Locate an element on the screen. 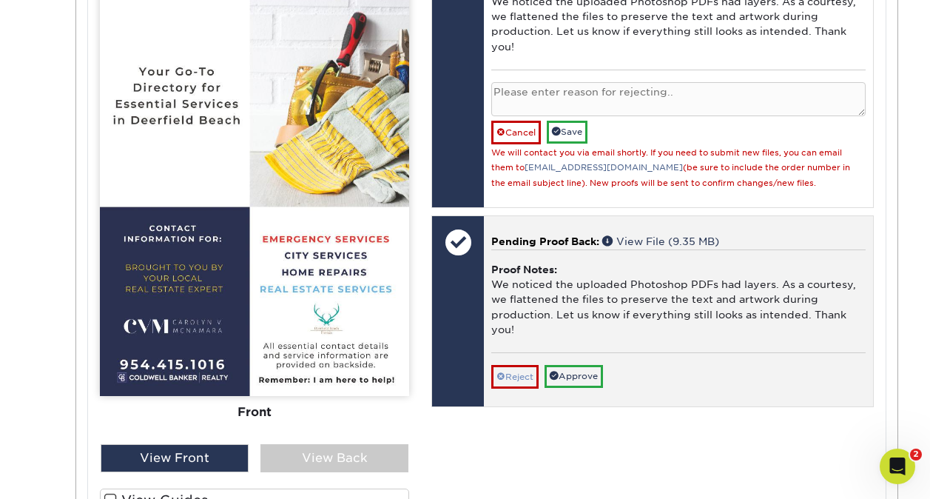 The width and height of the screenshot is (930, 499). div: We noticed the uploaded Photoshop PDFs had layers. As a courtesy, we flattened the files to prese... is located at coordinates (678, 301).